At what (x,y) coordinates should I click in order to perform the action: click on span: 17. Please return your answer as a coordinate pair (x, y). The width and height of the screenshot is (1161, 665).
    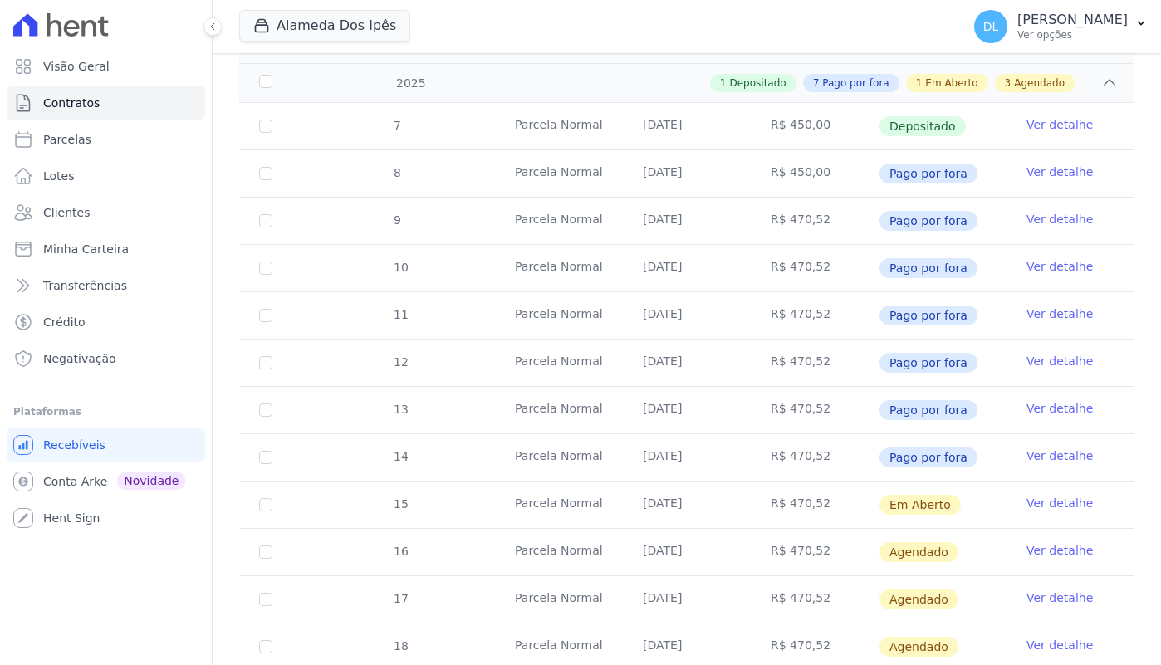
    Looking at the image, I should click on (400, 599).